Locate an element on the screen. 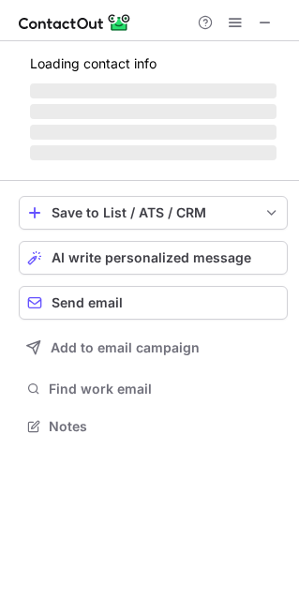 This screenshot has height=599, width=299. span: Find work email is located at coordinates (164, 389).